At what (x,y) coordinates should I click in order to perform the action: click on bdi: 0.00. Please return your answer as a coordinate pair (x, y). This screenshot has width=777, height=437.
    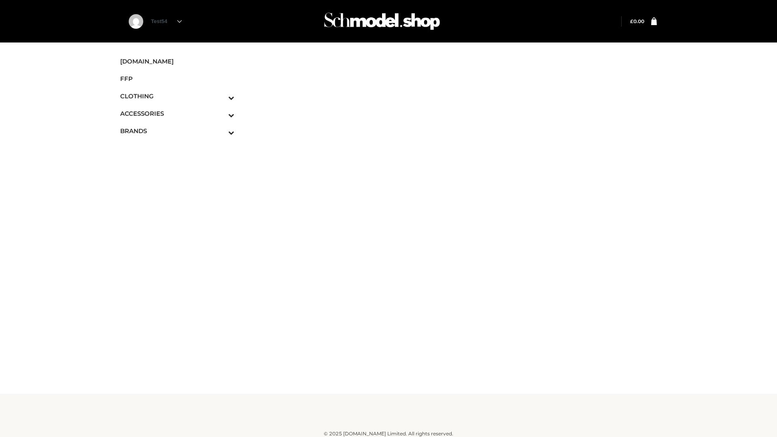
    Looking at the image, I should click on (637, 21).